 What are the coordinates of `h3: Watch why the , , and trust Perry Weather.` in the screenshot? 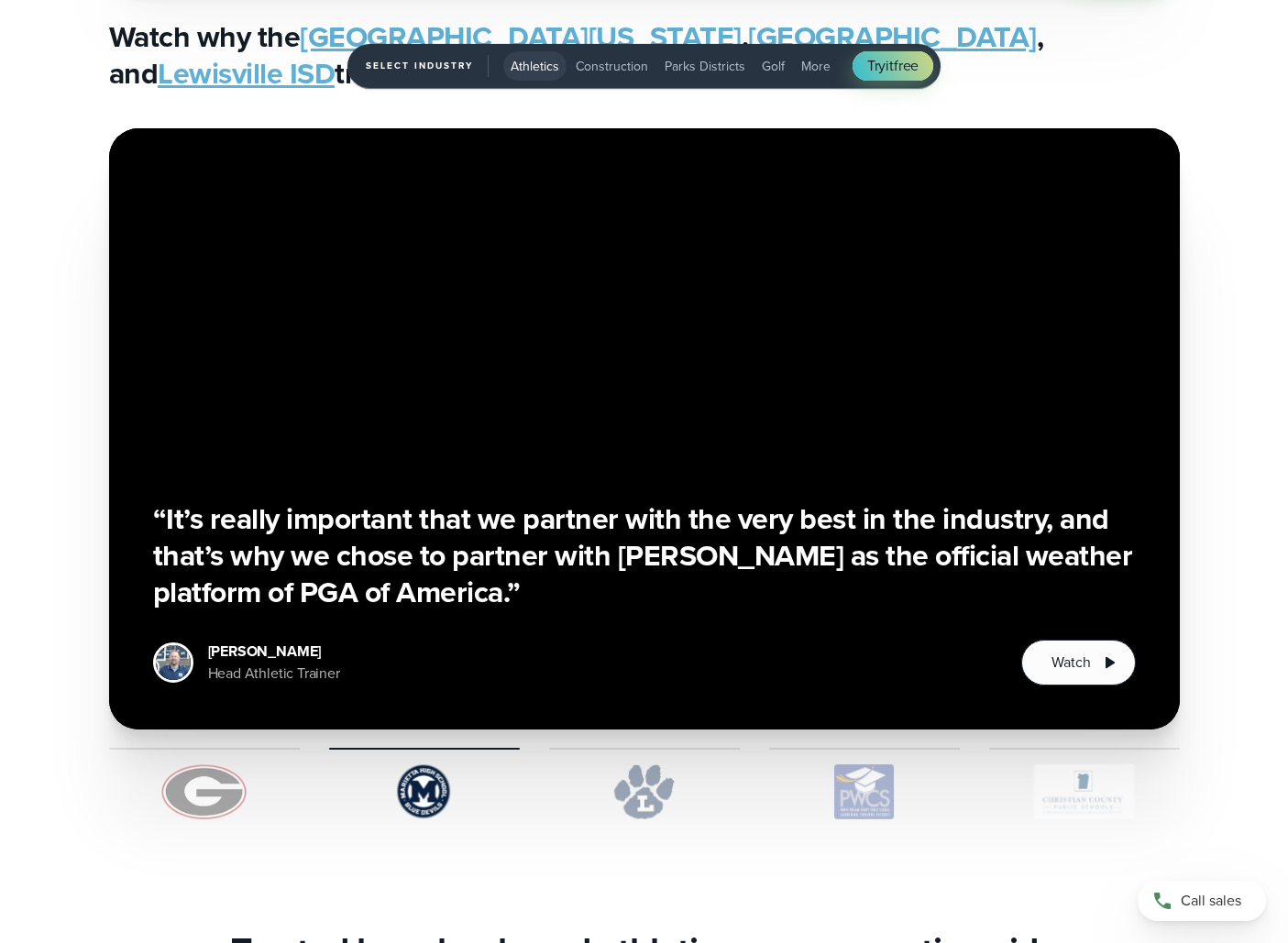 It's located at (644, 55).